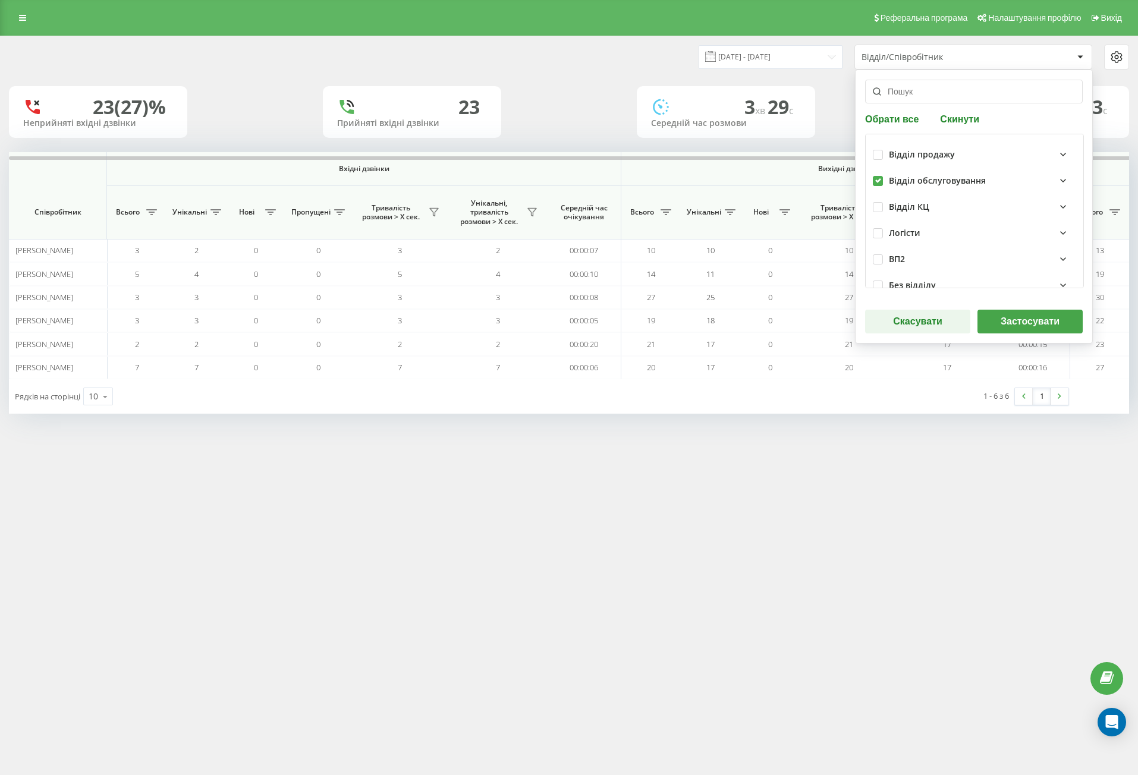 The width and height of the screenshot is (1138, 775). What do you see at coordinates (412, 123) in the screenshot?
I see `div: Прийняті вхідні дзвінки` at bounding box center [412, 123].